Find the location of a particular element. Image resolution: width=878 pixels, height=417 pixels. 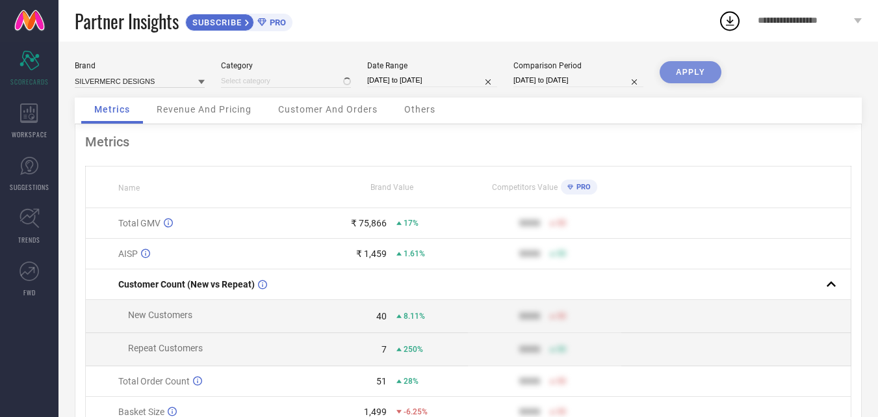

span: -6.25% is located at coordinates (415, 412).